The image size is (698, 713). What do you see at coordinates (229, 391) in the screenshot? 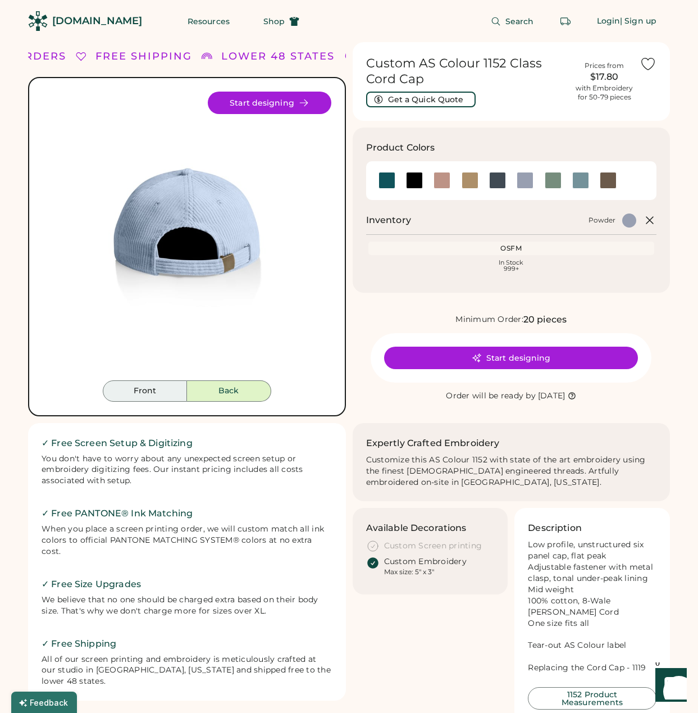
I see `button: Back` at bounding box center [229, 391].